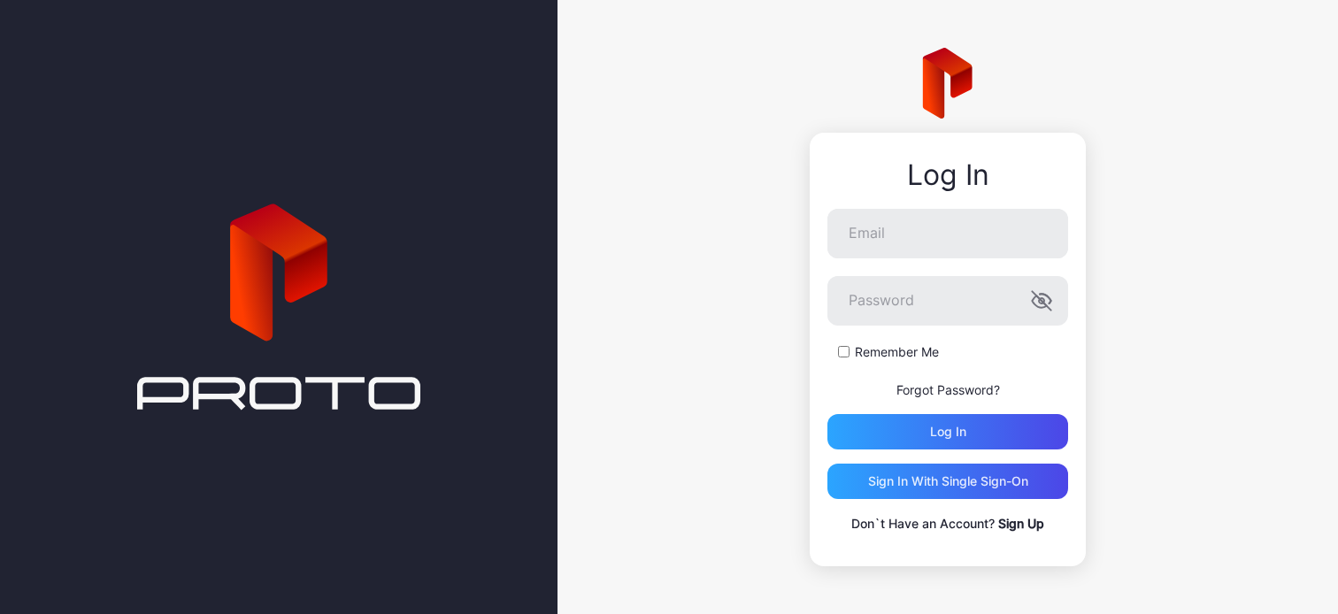 This screenshot has width=1338, height=614. What do you see at coordinates (948, 524) in the screenshot?
I see `p: Don`t Have an Account?` at bounding box center [948, 524].